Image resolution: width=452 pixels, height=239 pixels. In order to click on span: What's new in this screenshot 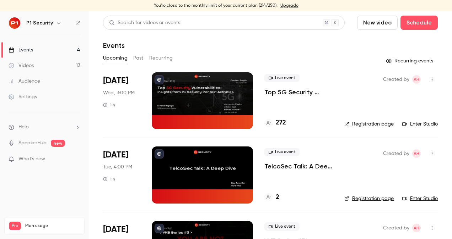, I will do `click(32, 159)`.